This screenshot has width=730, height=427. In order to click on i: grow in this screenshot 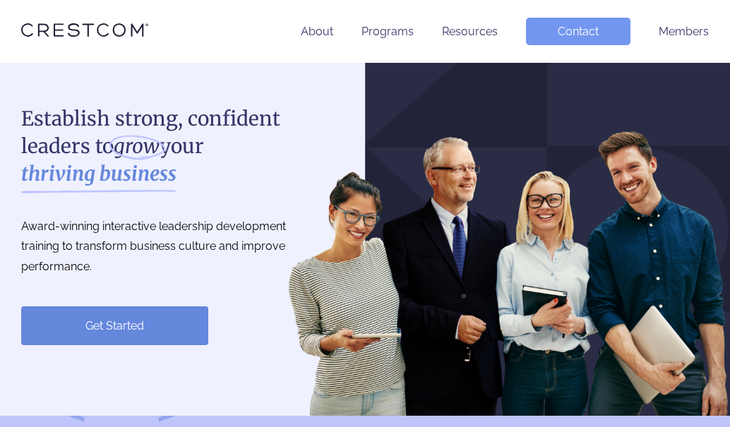, I will do `click(136, 146)`.